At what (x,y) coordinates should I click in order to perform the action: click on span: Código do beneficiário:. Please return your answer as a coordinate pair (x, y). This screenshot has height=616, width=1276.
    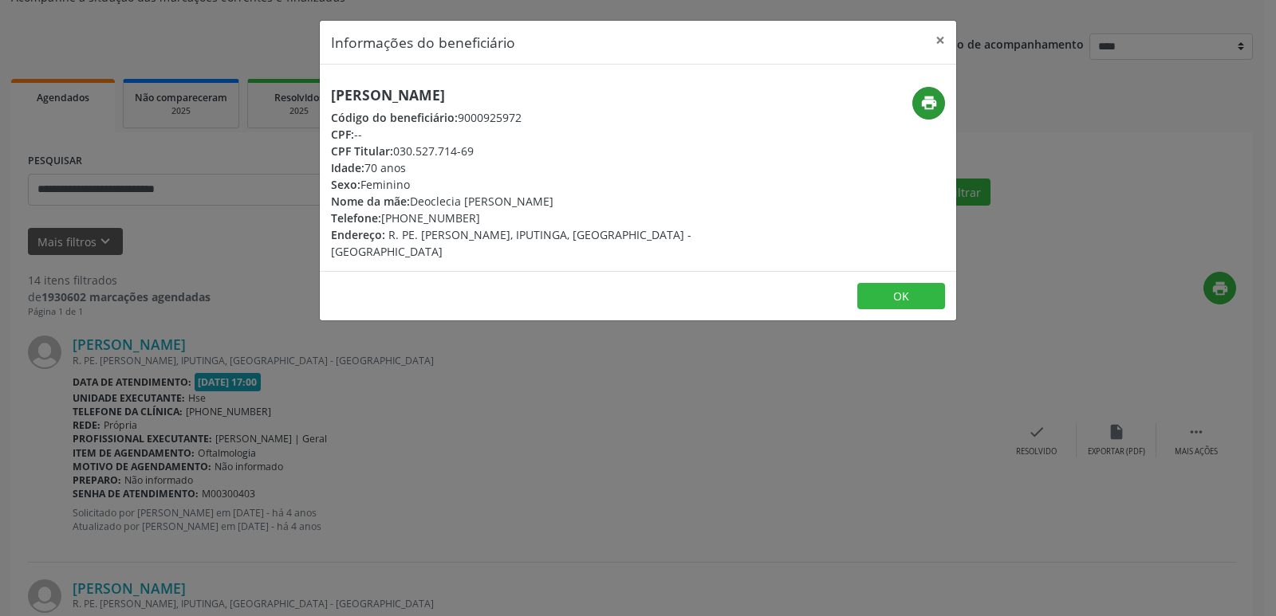
    Looking at the image, I should click on (394, 117).